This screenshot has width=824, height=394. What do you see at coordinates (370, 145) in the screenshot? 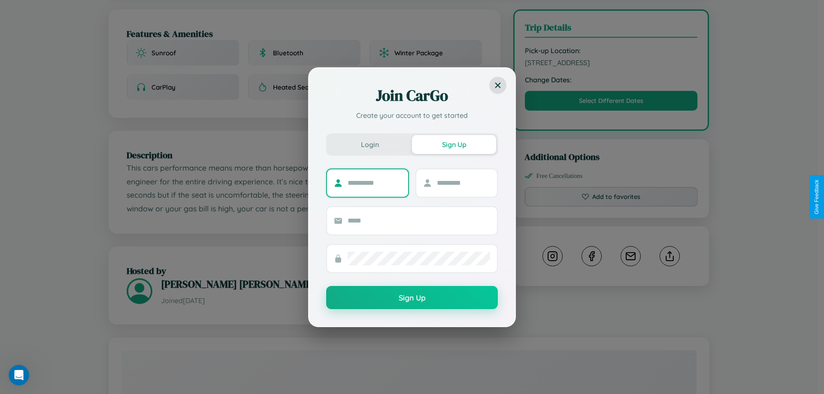
I see `button: Login` at bounding box center [370, 145].